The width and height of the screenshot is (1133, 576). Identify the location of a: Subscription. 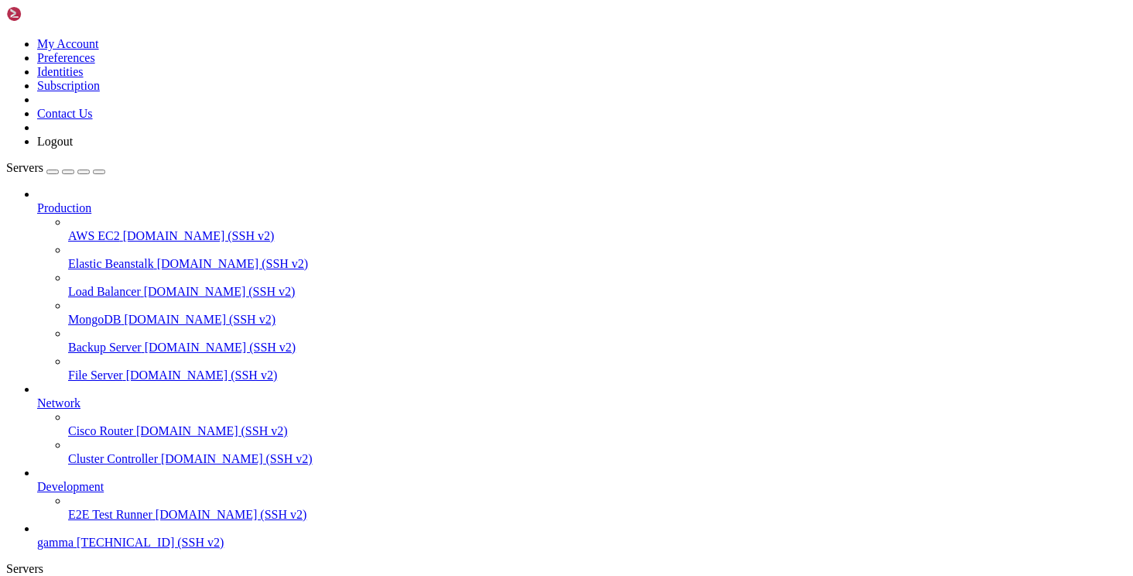
(68, 85).